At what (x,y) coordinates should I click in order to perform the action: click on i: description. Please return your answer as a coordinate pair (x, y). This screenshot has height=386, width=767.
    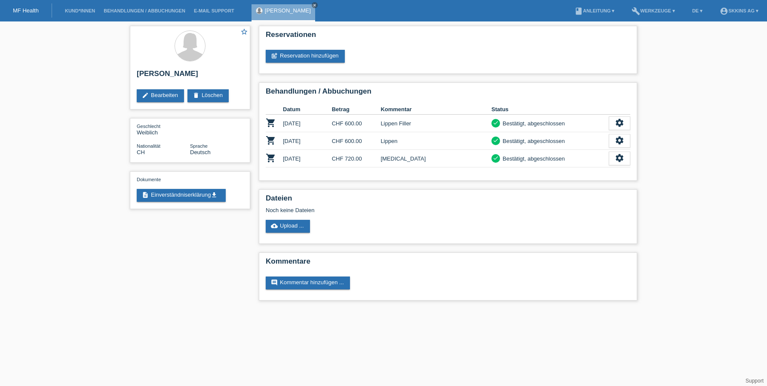
    Looking at the image, I should click on (145, 195).